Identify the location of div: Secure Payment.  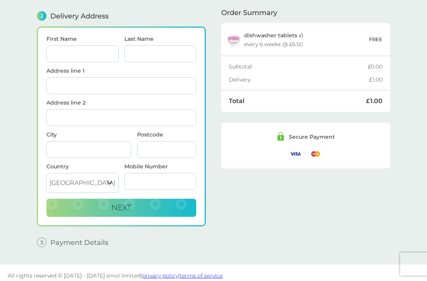
(312, 137).